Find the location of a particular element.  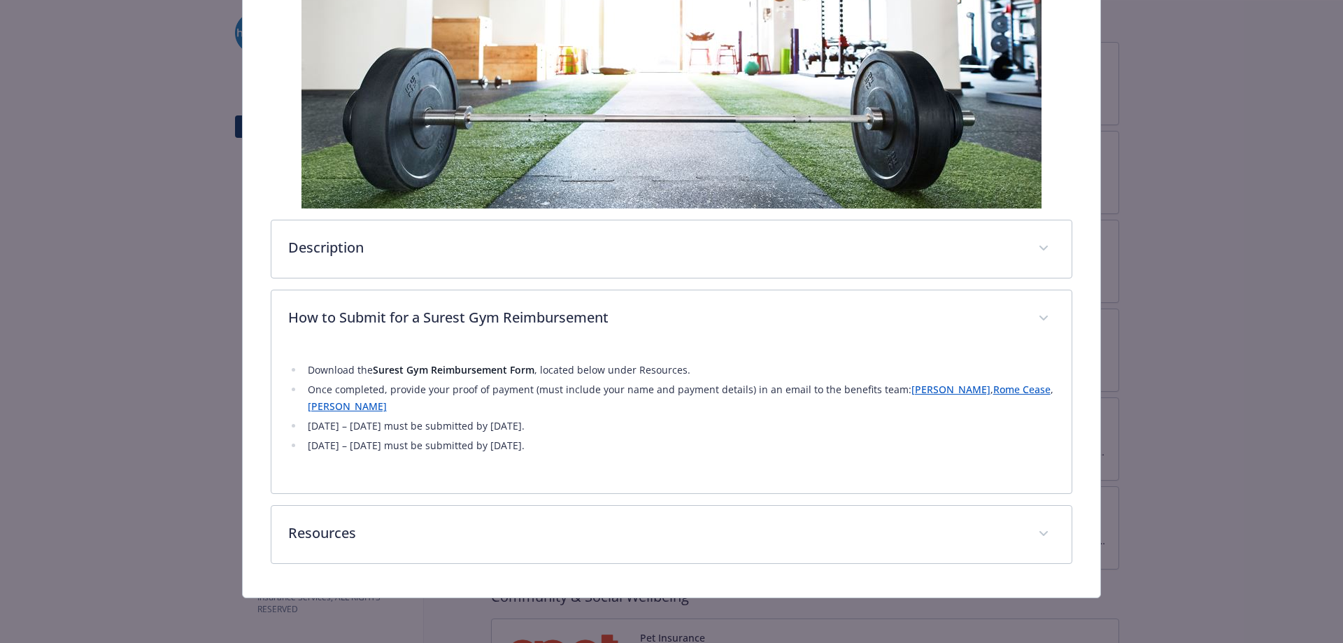

p: Description is located at coordinates (655, 248).